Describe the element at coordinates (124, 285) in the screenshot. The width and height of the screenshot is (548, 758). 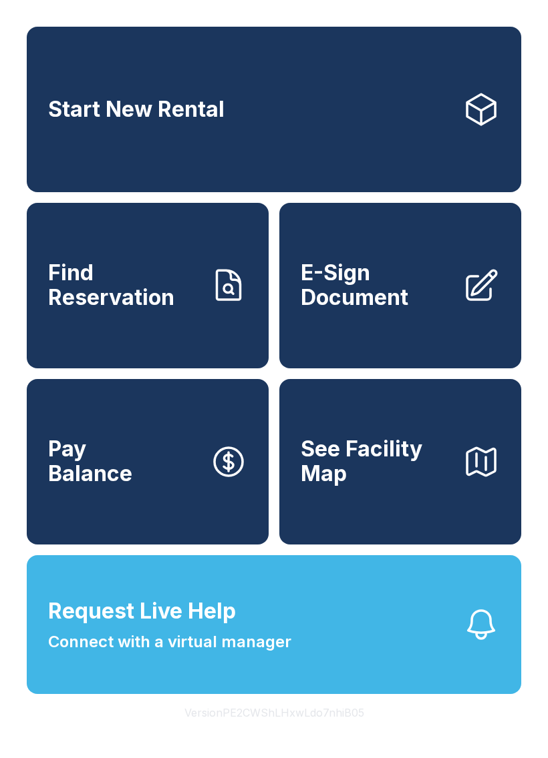
I see `span: Find Reservation` at that location.